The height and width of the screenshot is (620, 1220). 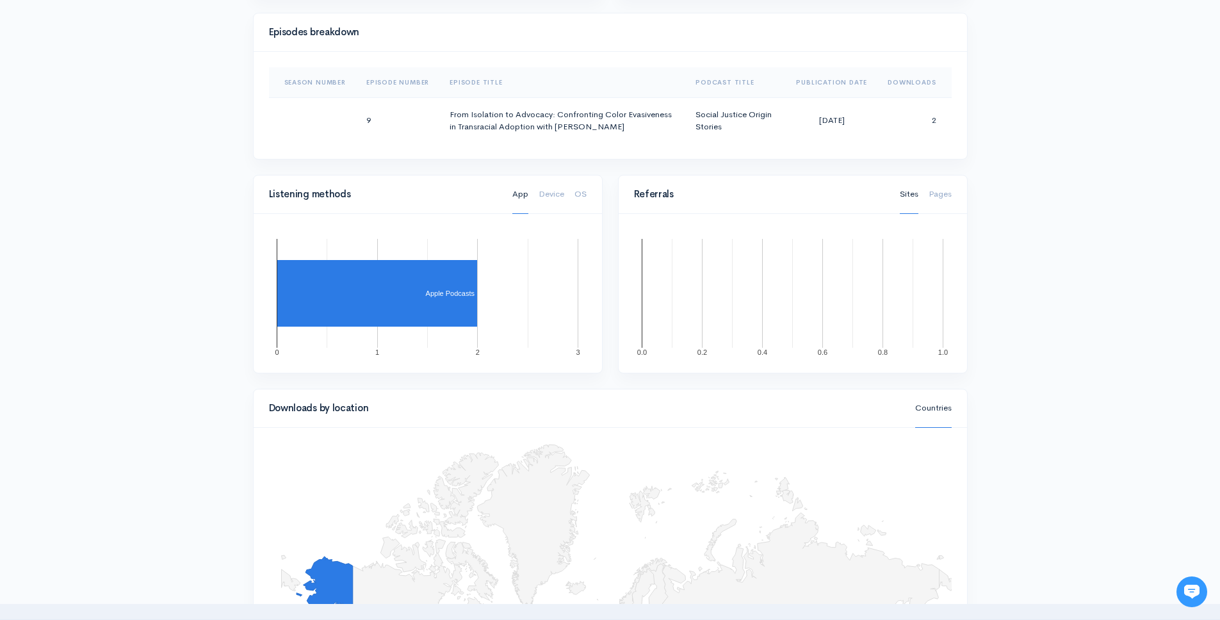 I want to click on a: App, so click(x=520, y=194).